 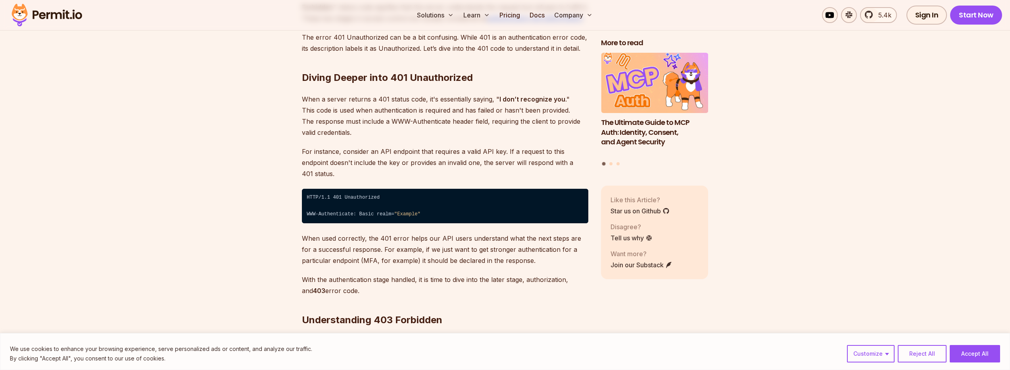 I want to click on p: Want more?, so click(x=641, y=253).